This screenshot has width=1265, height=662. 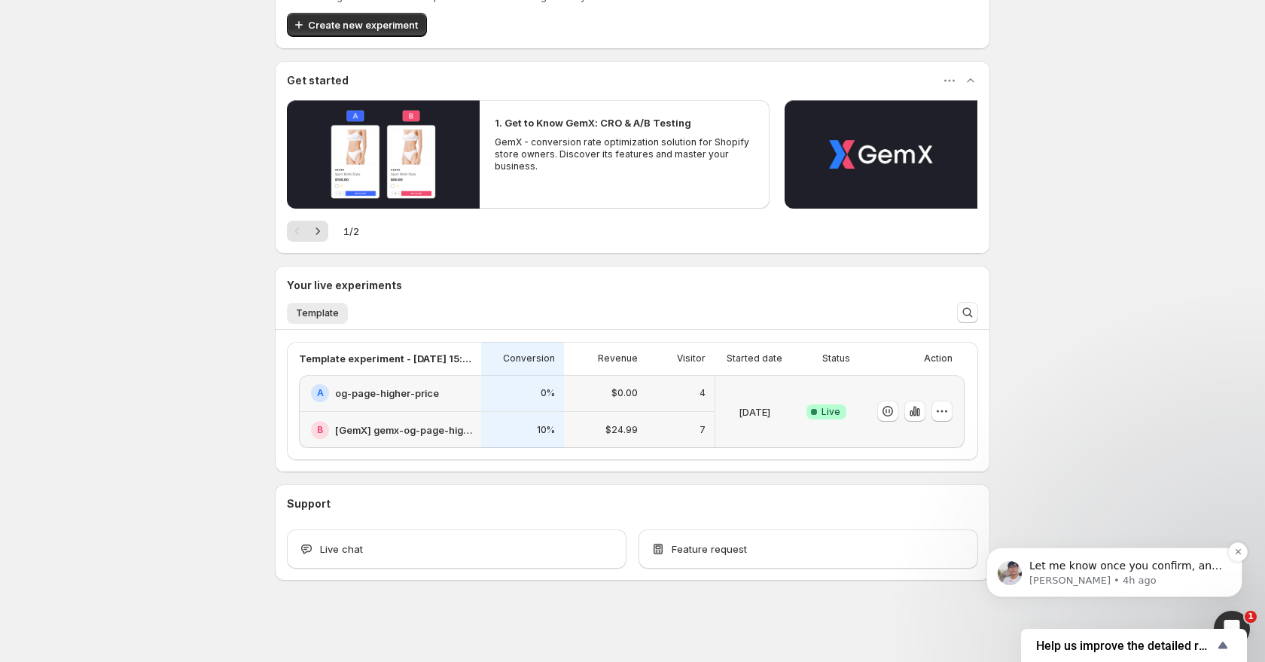 What do you see at coordinates (307, 231) in the screenshot?
I see `nav: Pagination` at bounding box center [307, 231].